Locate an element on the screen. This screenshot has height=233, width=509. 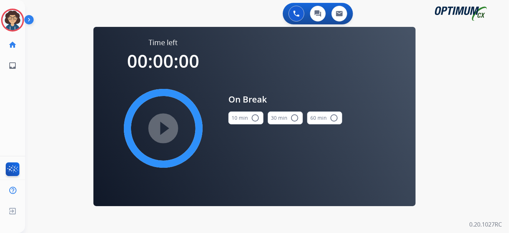
mat-icon: inbox is located at coordinates (13, 65).